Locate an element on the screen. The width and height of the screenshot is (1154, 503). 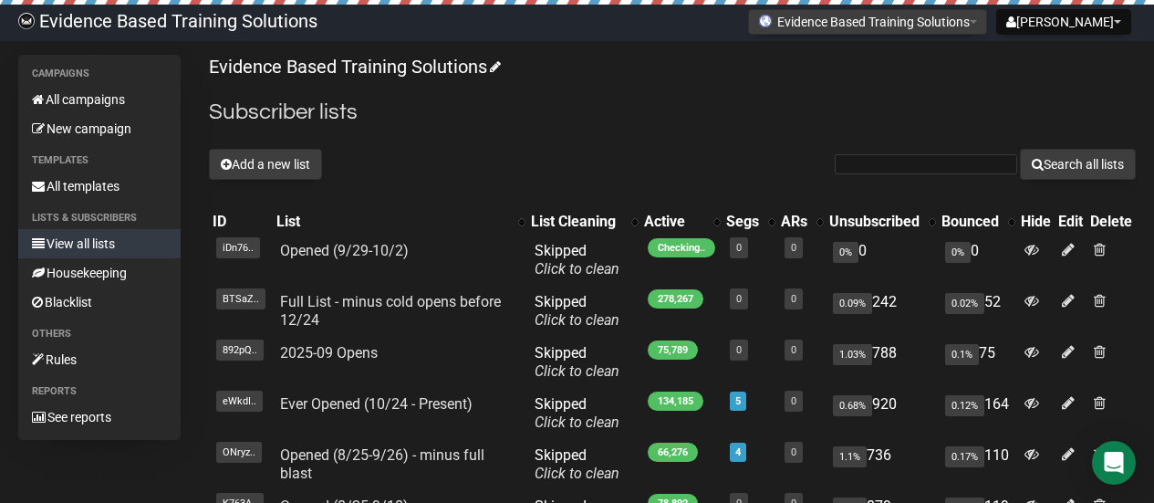
div: List Cleaning is located at coordinates (576, 222).